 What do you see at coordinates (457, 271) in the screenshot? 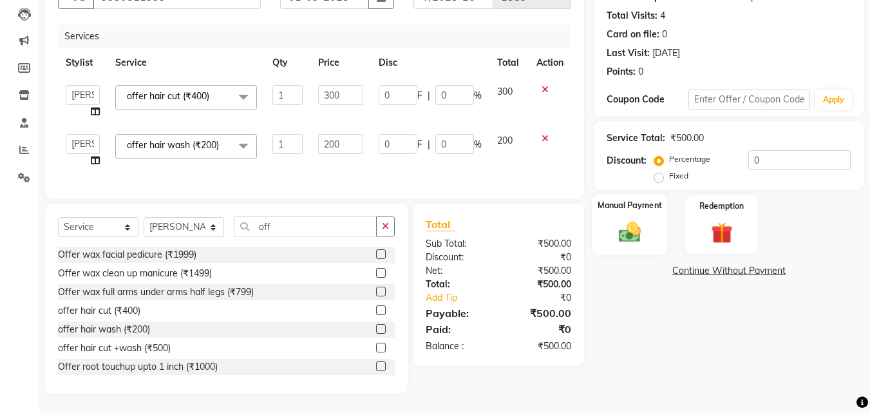
I see `div: Net:` at bounding box center [457, 271].